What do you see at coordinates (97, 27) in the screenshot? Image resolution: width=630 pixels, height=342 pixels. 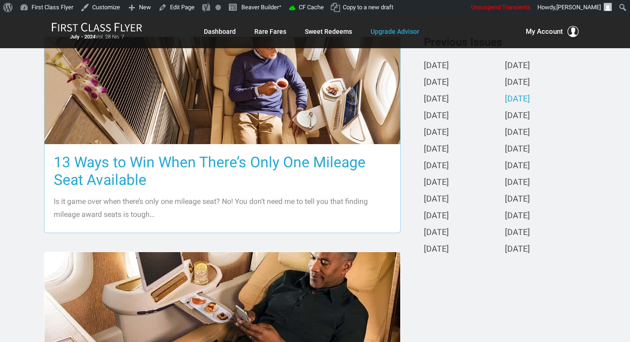 I see `img: First Class Flyer` at bounding box center [97, 27].